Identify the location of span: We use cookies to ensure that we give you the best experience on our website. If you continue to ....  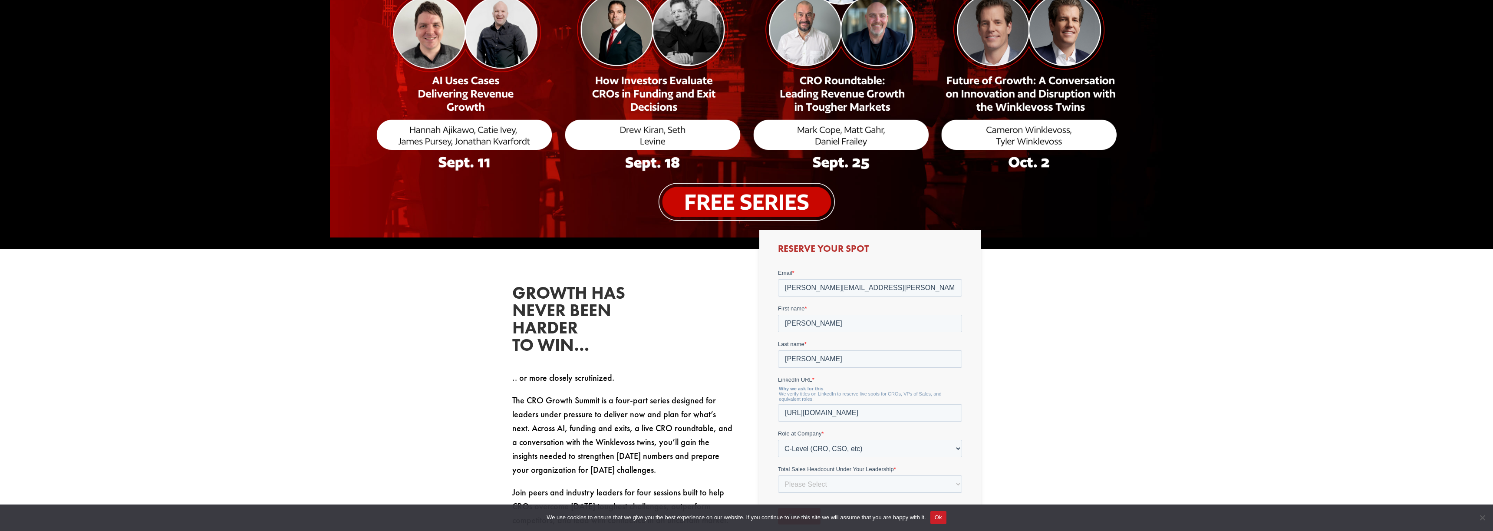
(736, 518).